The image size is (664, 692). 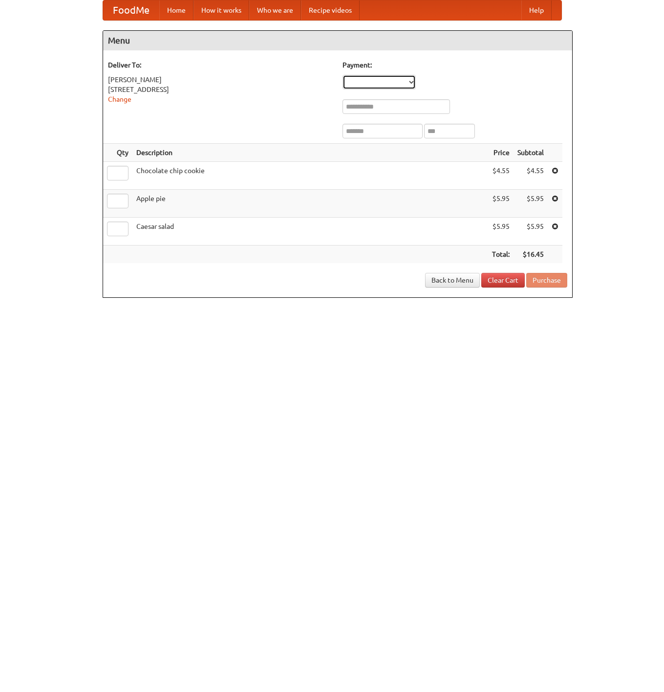 What do you see at coordinates (275, 10) in the screenshot?
I see `a: Who we are` at bounding box center [275, 10].